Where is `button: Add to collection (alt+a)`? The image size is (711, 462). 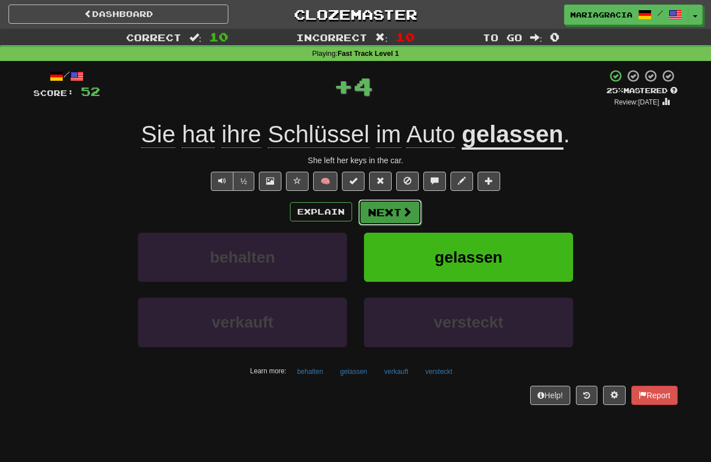
button: Add to collection (alt+a) is located at coordinates (489, 181).